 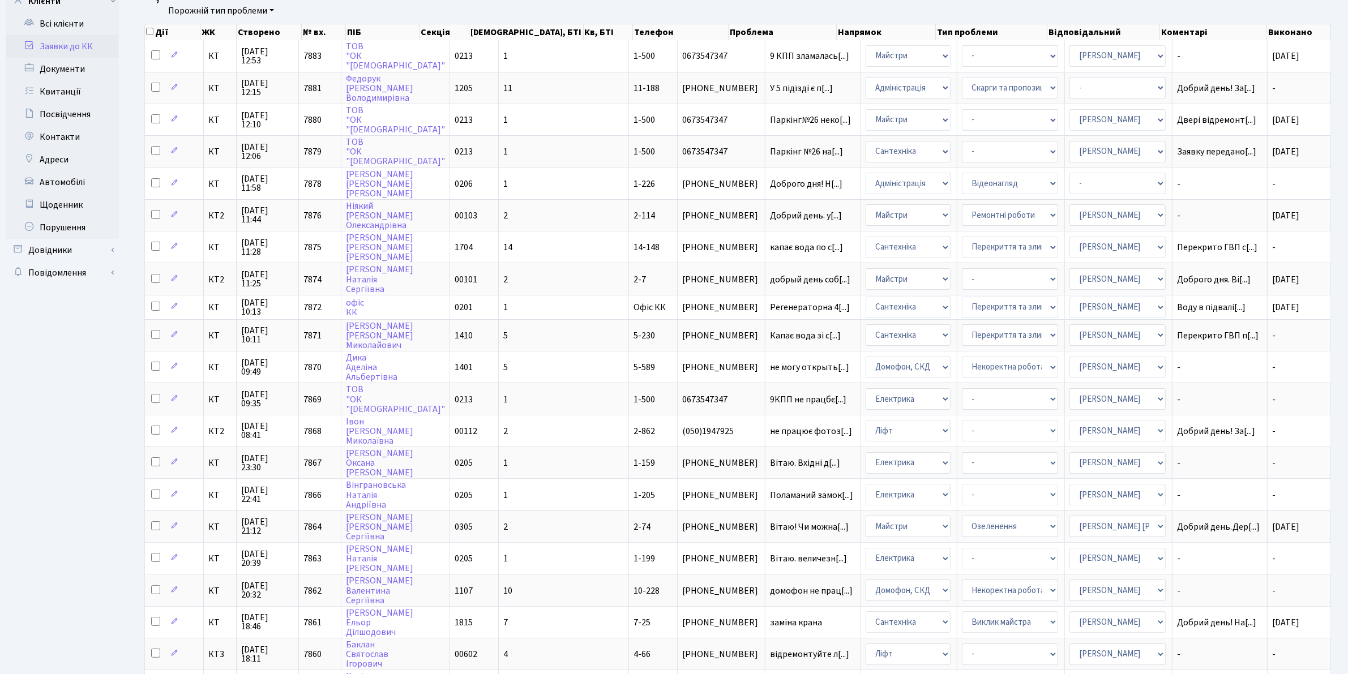 I want to click on span: 2, so click(x=506, y=280).